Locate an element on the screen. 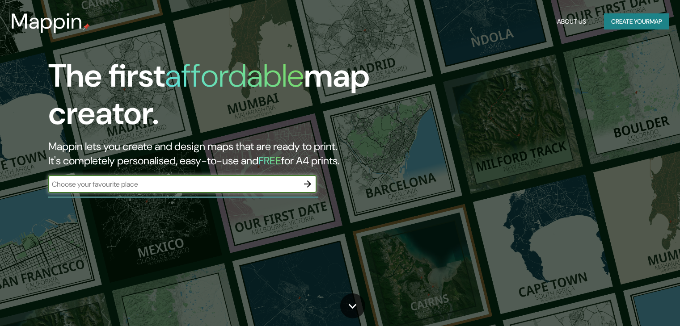 This screenshot has width=680, height=326. h1: affordable is located at coordinates (234, 76).